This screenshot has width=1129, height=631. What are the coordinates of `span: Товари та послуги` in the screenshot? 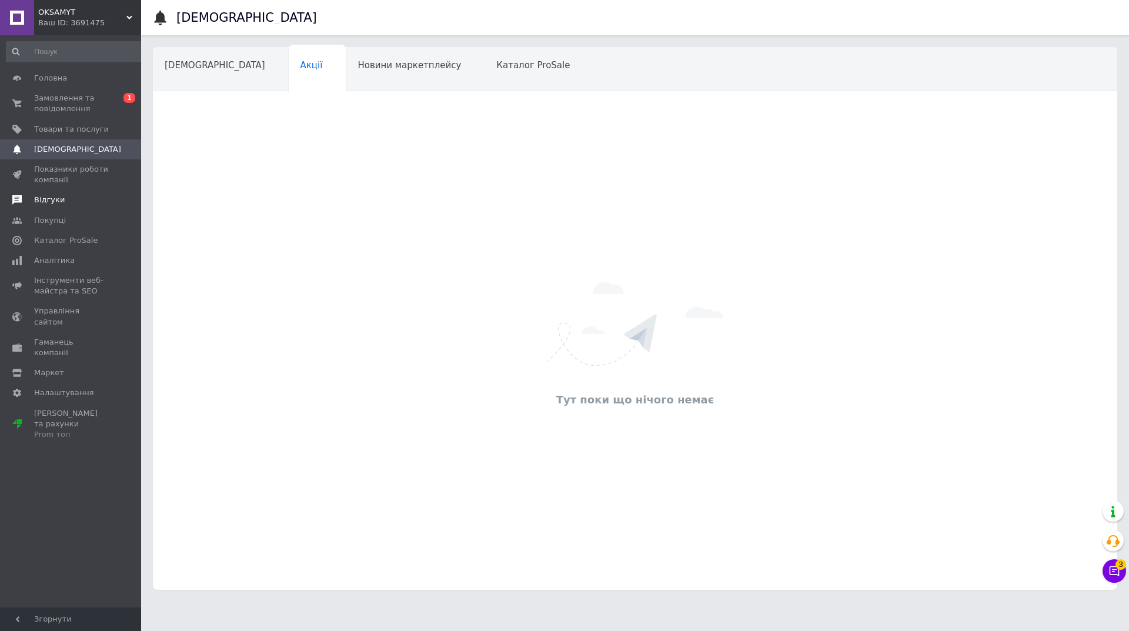 It's located at (71, 129).